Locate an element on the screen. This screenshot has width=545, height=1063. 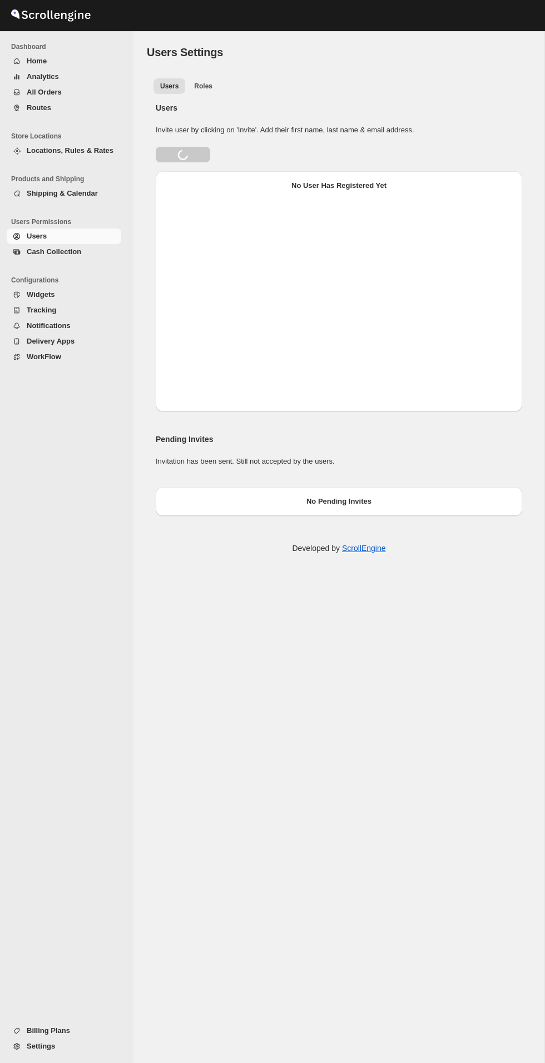
span: Shipping & Calendar is located at coordinates (62, 193).